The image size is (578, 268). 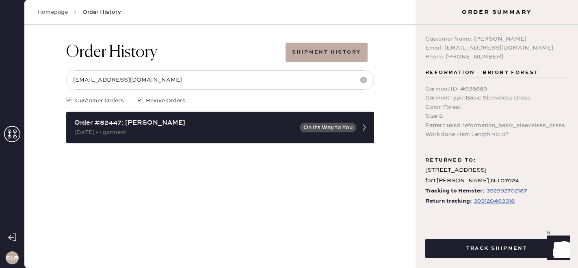 I want to click on div: Garment Type : Basic Sleeveless Dress, so click(x=497, y=98).